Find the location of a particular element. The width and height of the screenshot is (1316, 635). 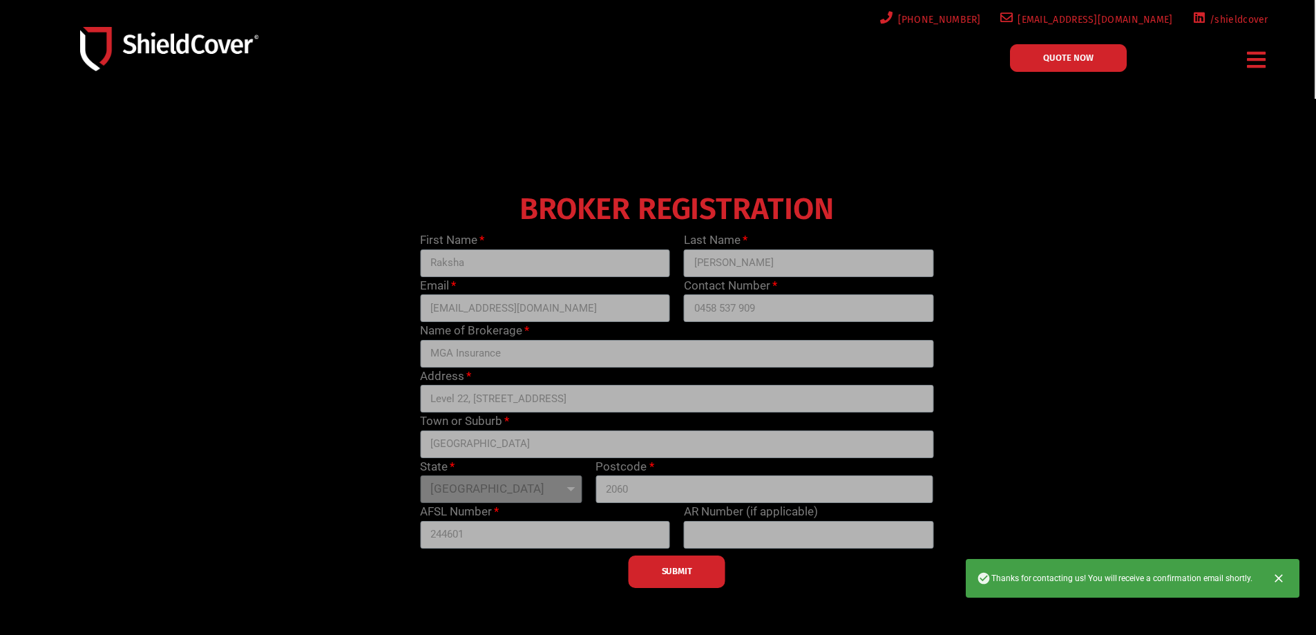

a: /shieldcover is located at coordinates (1229, 19).